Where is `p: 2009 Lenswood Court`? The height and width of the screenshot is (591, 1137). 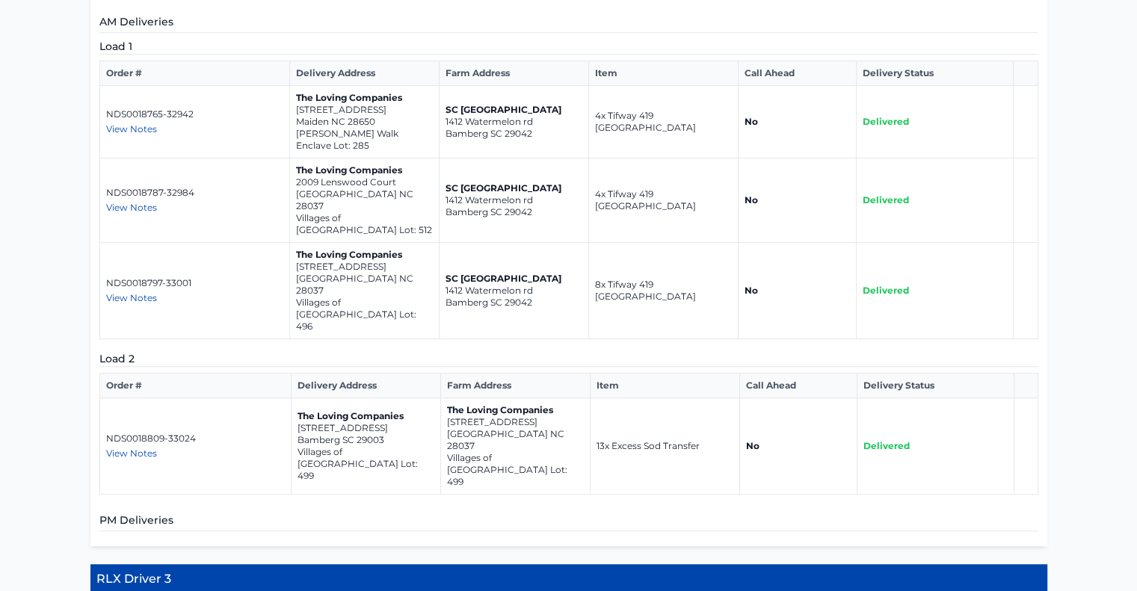
p: 2009 Lenswood Court is located at coordinates (364, 182).